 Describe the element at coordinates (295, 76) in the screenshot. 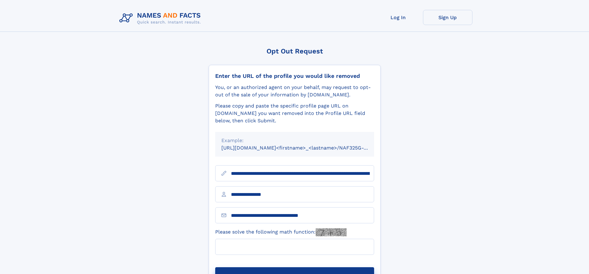

I see `div: Enter the URL of the profile you would like removed` at that location.